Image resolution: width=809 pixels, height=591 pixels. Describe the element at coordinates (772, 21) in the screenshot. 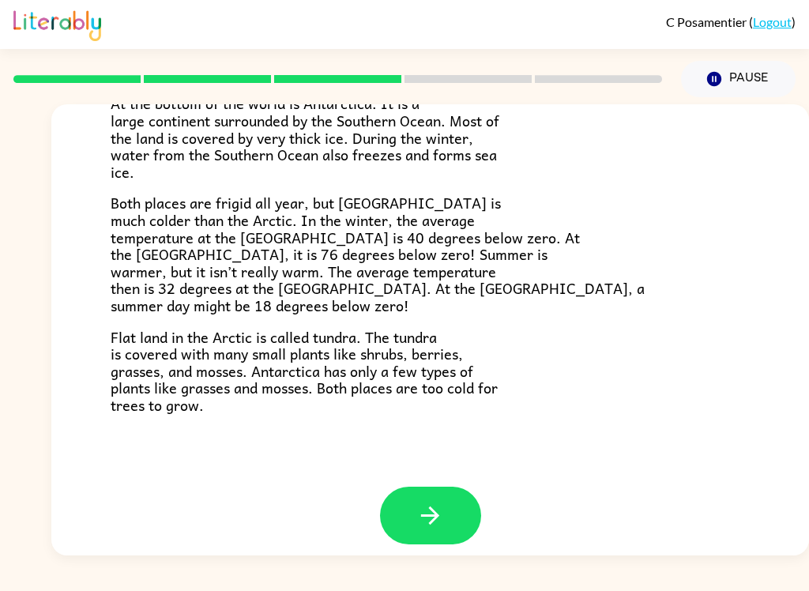

I see `a: Logout` at that location.